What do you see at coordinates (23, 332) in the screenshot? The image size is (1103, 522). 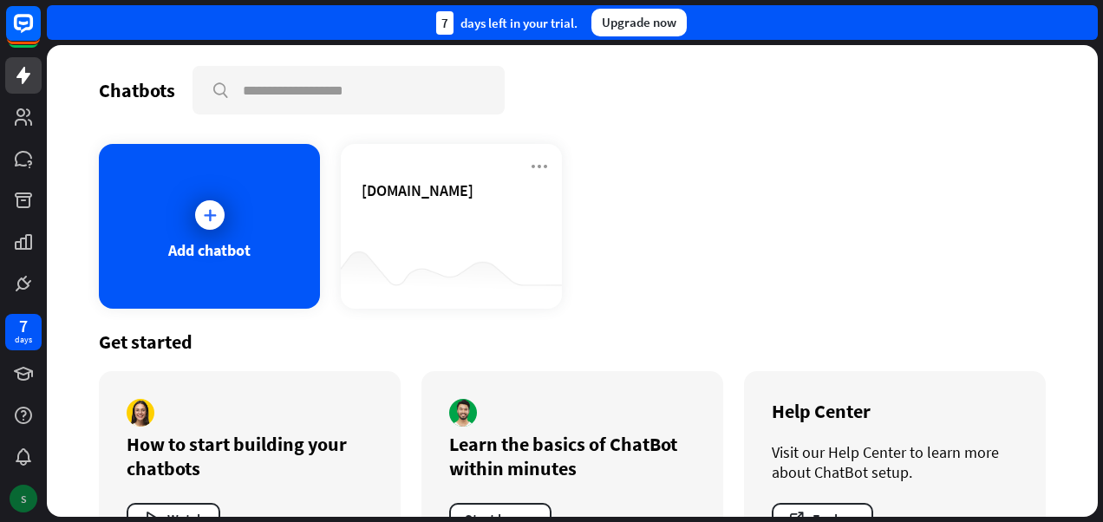 I see `a: 7 days` at bounding box center [23, 332].